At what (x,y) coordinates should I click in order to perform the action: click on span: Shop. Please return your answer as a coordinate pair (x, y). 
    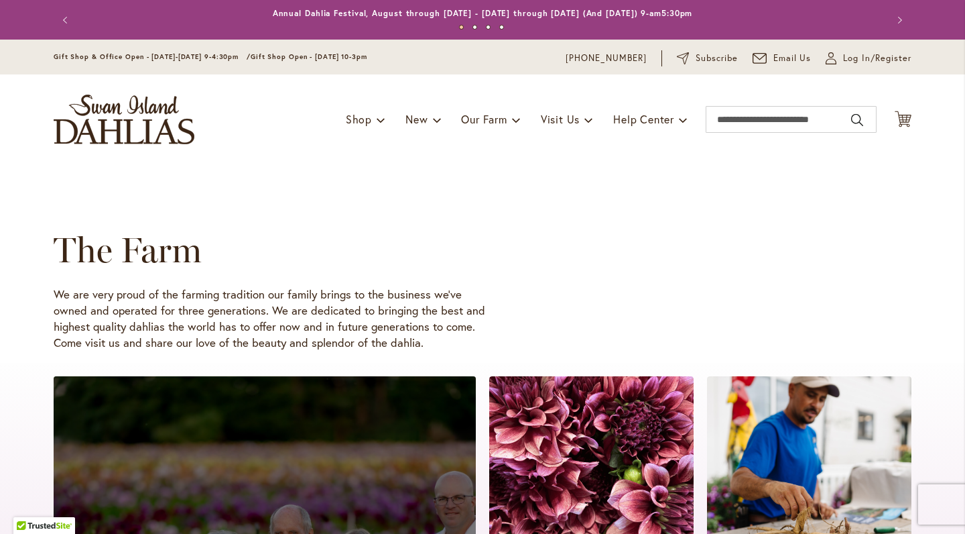
    Looking at the image, I should click on (359, 119).